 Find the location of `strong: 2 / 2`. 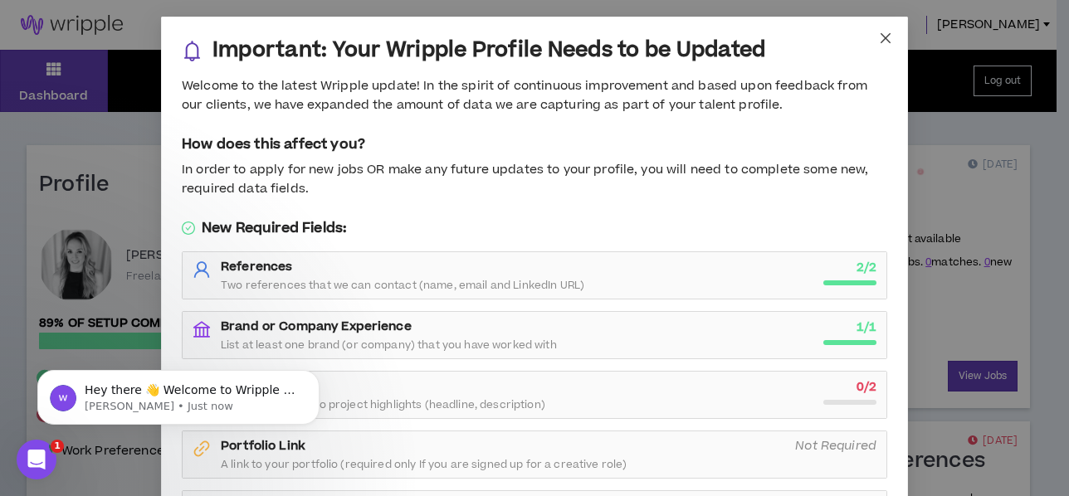

strong: 2 / 2 is located at coordinates (866, 267).